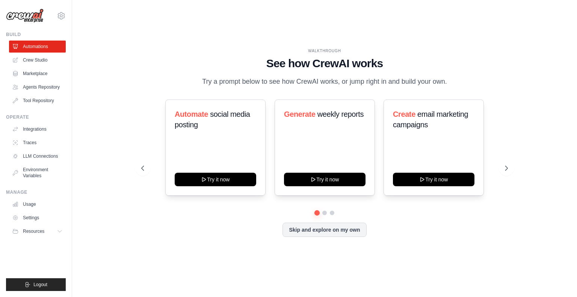 This screenshot has width=577, height=297. What do you see at coordinates (340, 114) in the screenshot?
I see `span: weekly reports` at bounding box center [340, 114].